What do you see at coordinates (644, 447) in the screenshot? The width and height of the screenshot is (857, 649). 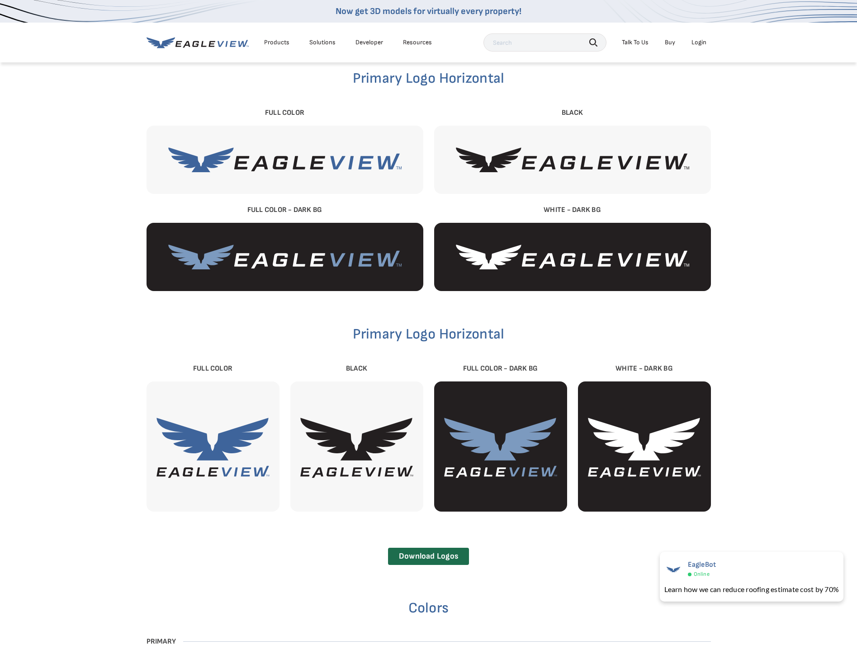 I see `img: EagleView-White-Vertical.svg` at bounding box center [644, 447].